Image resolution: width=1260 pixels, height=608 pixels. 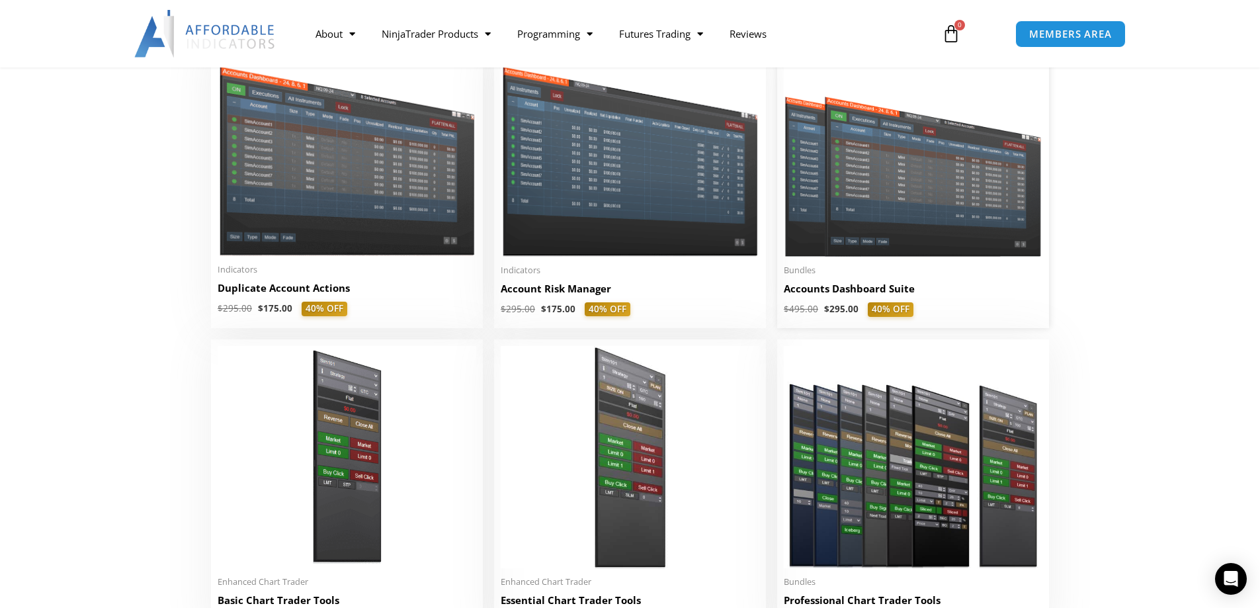 I want to click on a: Accounts Dashboard Suite, so click(x=913, y=292).